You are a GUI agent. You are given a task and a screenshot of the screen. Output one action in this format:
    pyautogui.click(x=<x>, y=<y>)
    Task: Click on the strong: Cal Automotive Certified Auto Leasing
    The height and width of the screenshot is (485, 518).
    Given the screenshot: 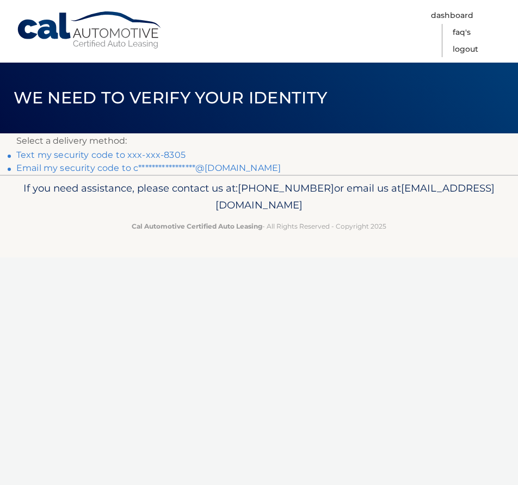 What is the action you would take?
    pyautogui.click(x=197, y=226)
    